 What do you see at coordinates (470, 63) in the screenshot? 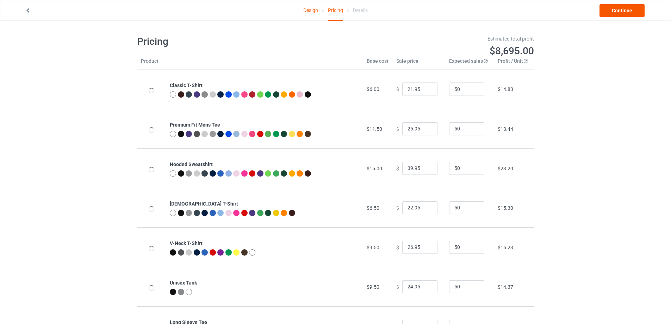
I see `th: Expected sales` at bounding box center [470, 63].